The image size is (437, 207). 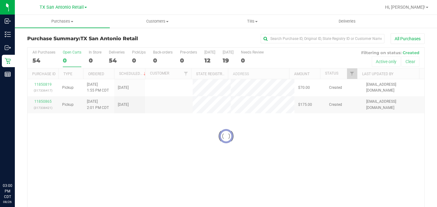 I want to click on p: 03:00 PM CDT, so click(x=7, y=191).